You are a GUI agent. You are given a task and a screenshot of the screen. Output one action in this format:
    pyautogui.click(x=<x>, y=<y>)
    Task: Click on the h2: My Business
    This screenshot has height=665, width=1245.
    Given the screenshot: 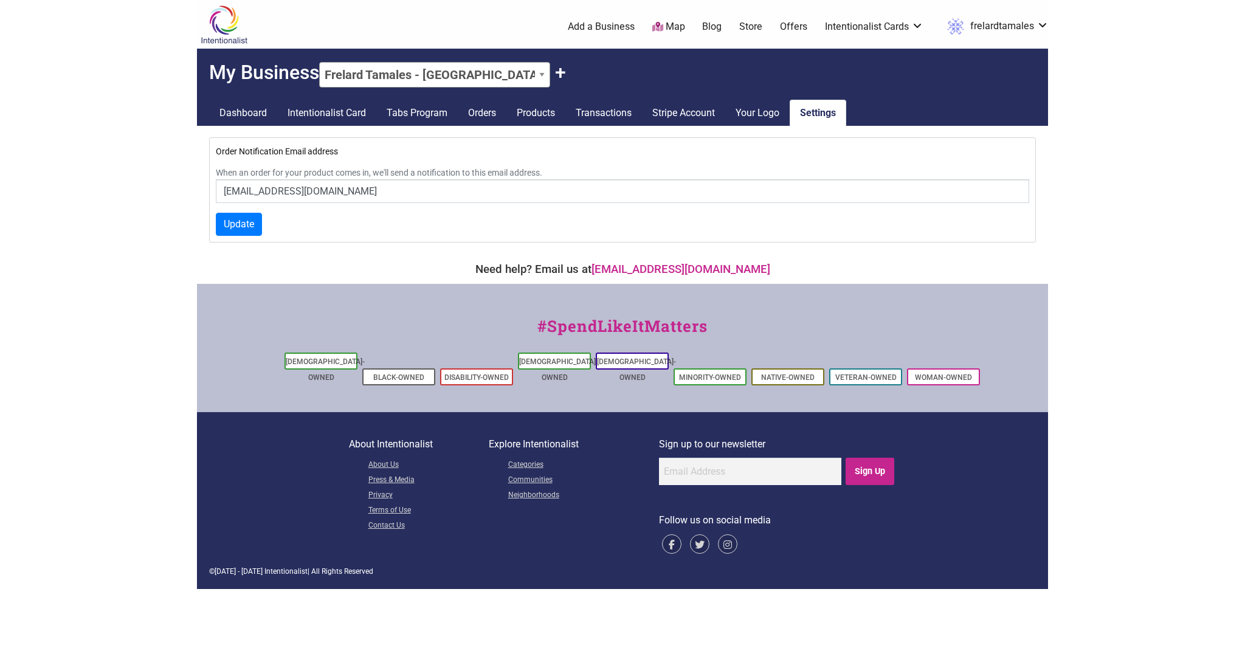 What is the action you would take?
    pyautogui.click(x=623, y=68)
    